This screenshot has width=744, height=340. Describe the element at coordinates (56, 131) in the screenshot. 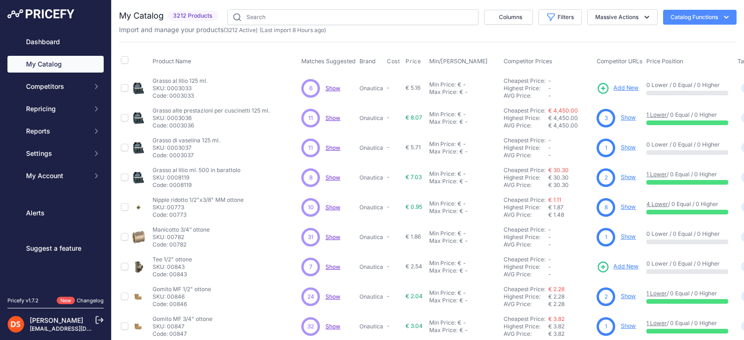

I see `span: Reports` at that location.